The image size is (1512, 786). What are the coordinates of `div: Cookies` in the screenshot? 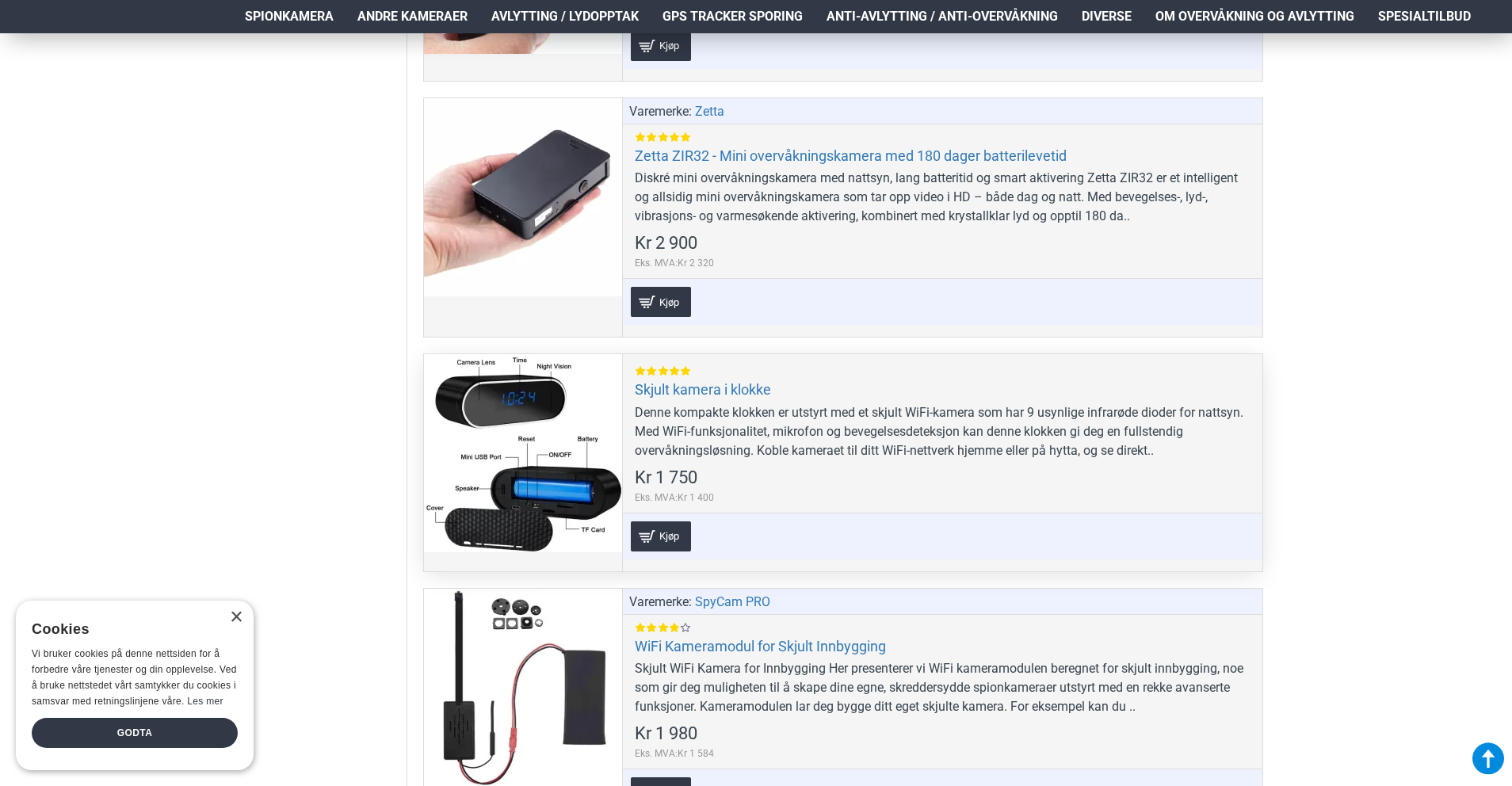 It's located at (129, 629).